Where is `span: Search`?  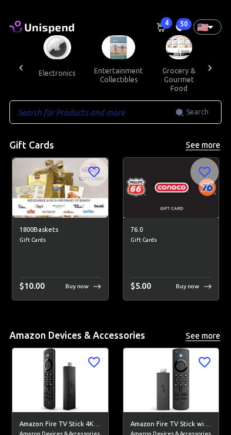
span: Search is located at coordinates (197, 112).